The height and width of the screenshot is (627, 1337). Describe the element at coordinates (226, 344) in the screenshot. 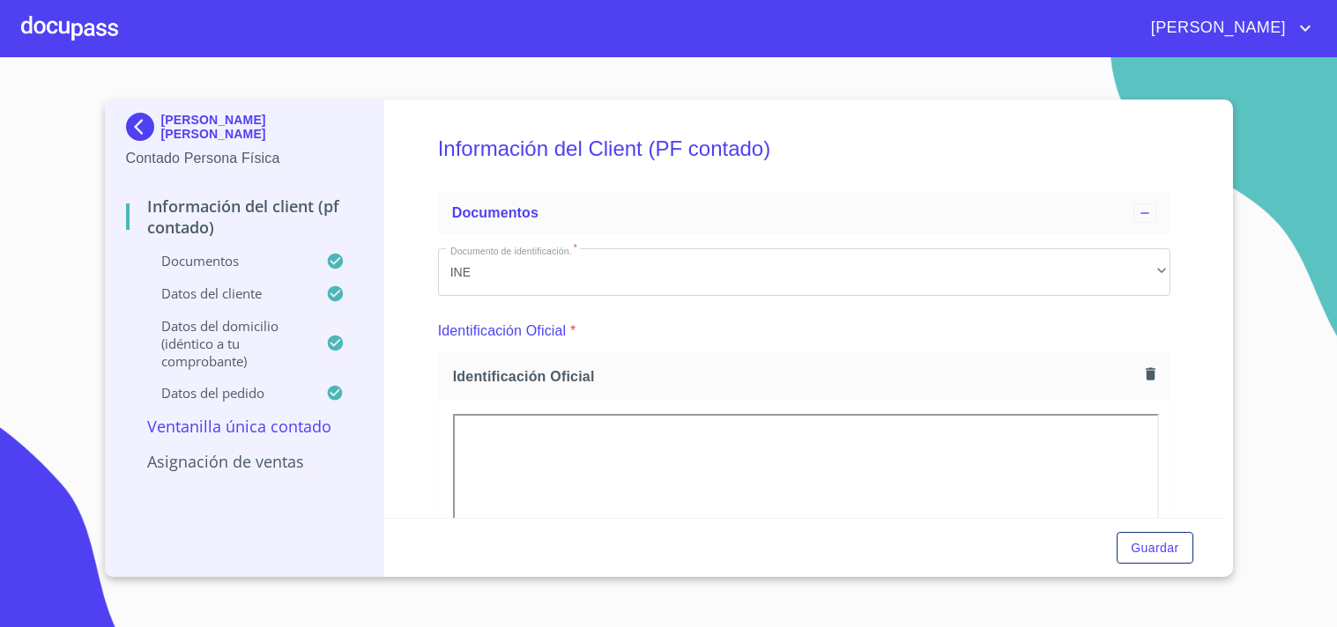

I see `p: Datos del domicilio (idéntico a tu comprobante)` at that location.